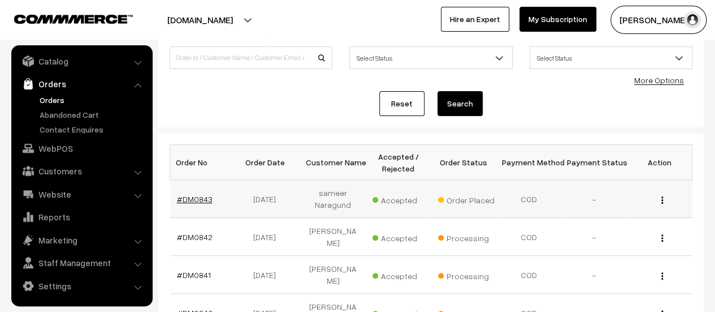  What do you see at coordinates (93, 129) in the screenshot?
I see `a: Contact Enquires` at bounding box center [93, 129].